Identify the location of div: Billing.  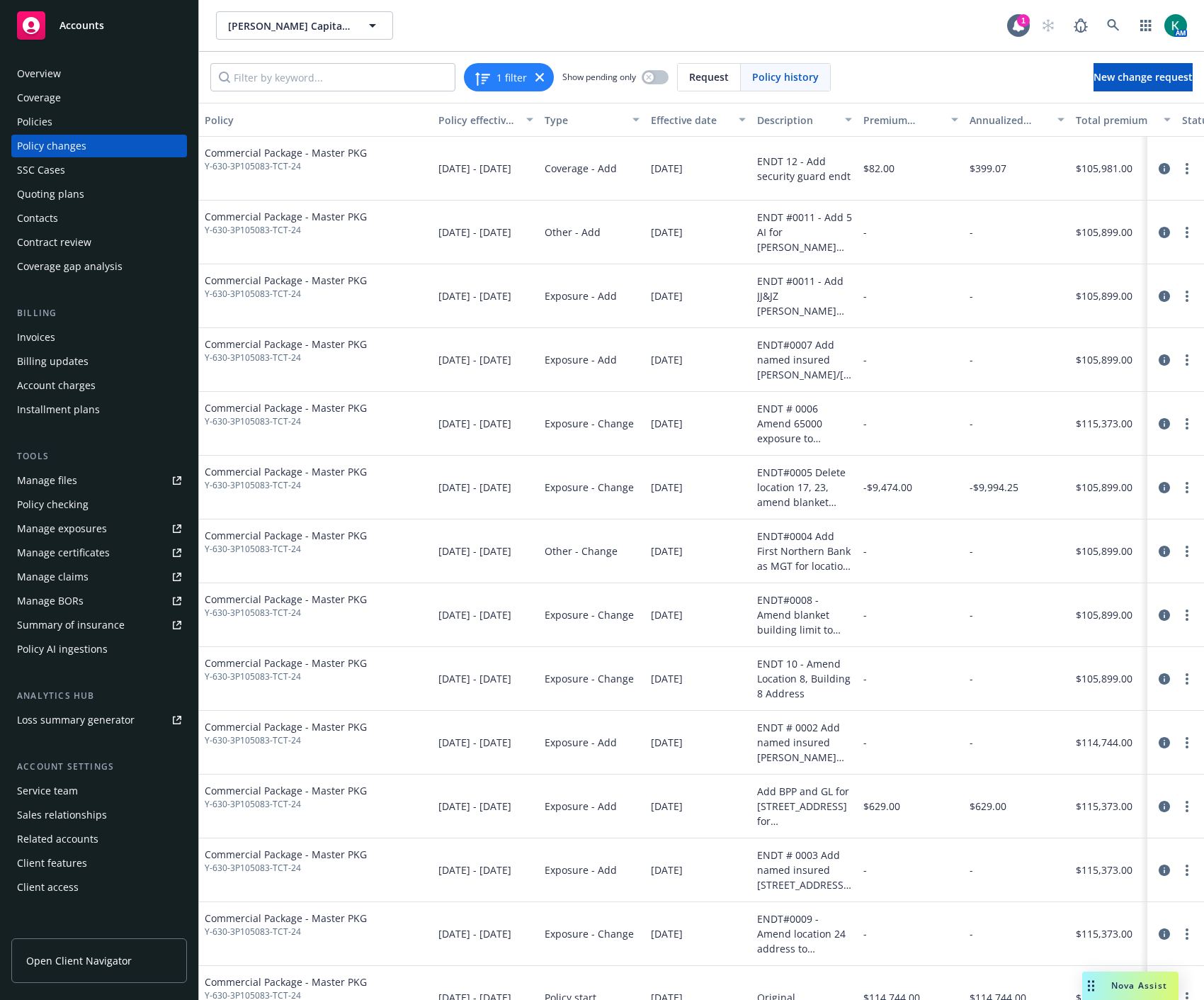
(99, 314).